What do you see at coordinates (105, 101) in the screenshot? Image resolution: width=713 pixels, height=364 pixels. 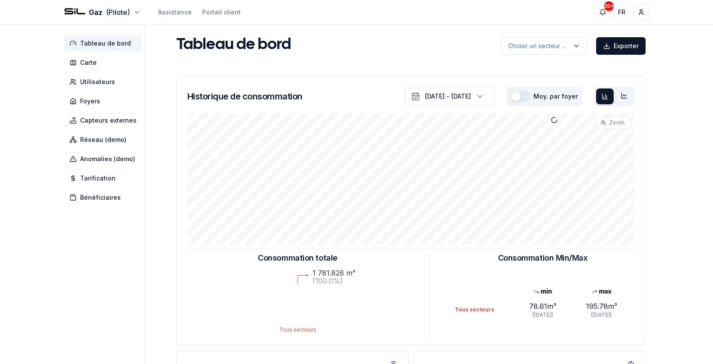 I see `a: Foyers` at bounding box center [105, 101].